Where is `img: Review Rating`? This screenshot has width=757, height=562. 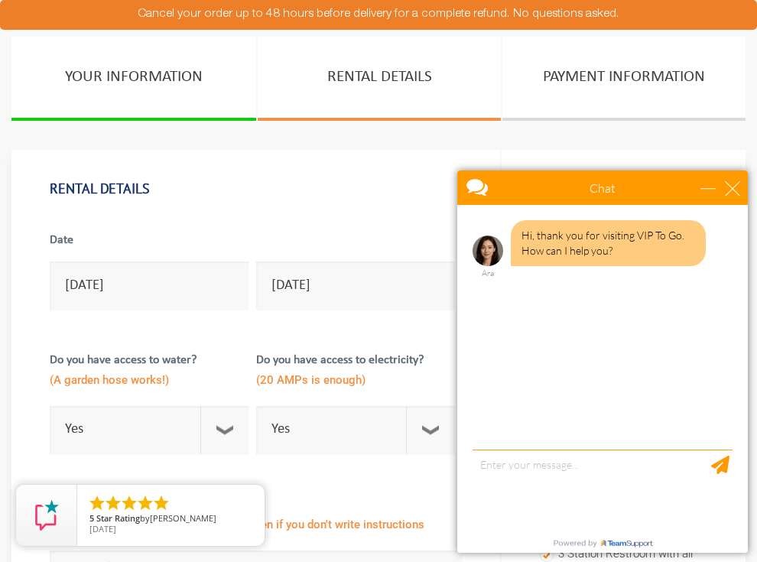 img: Review Rating is located at coordinates (47, 515).